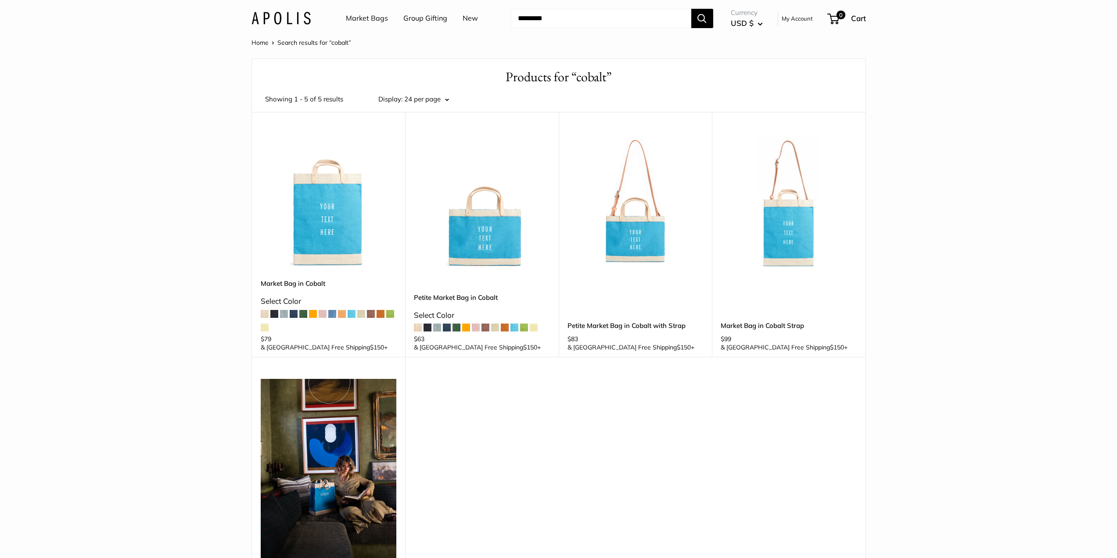 The height and width of the screenshot is (558, 1117). What do you see at coordinates (702, 18) in the screenshot?
I see `button: Search` at bounding box center [702, 18].